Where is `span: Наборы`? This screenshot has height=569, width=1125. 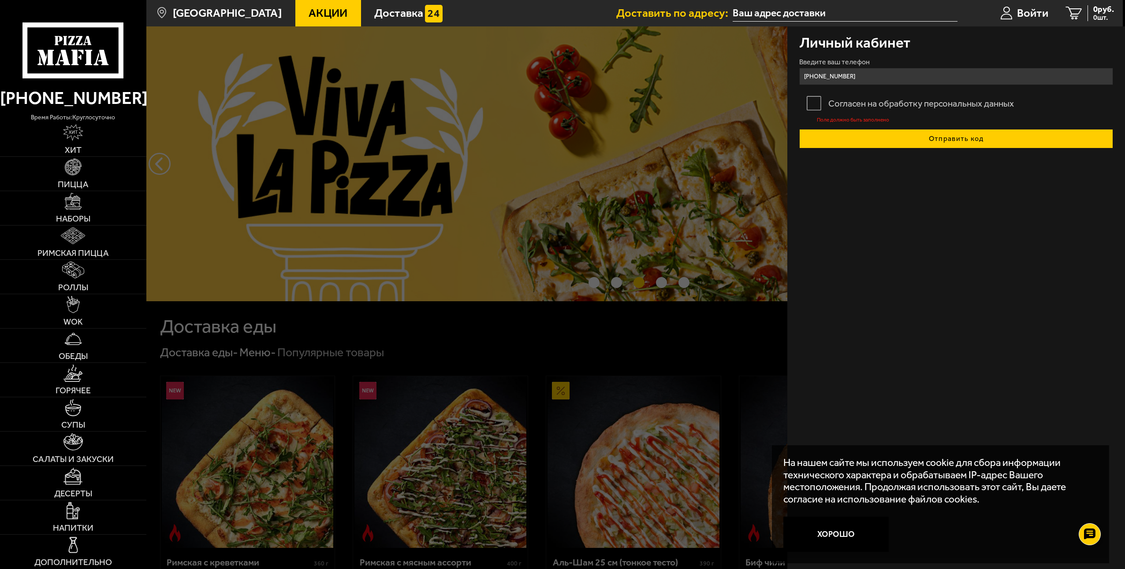 span: Наборы is located at coordinates (73, 219).